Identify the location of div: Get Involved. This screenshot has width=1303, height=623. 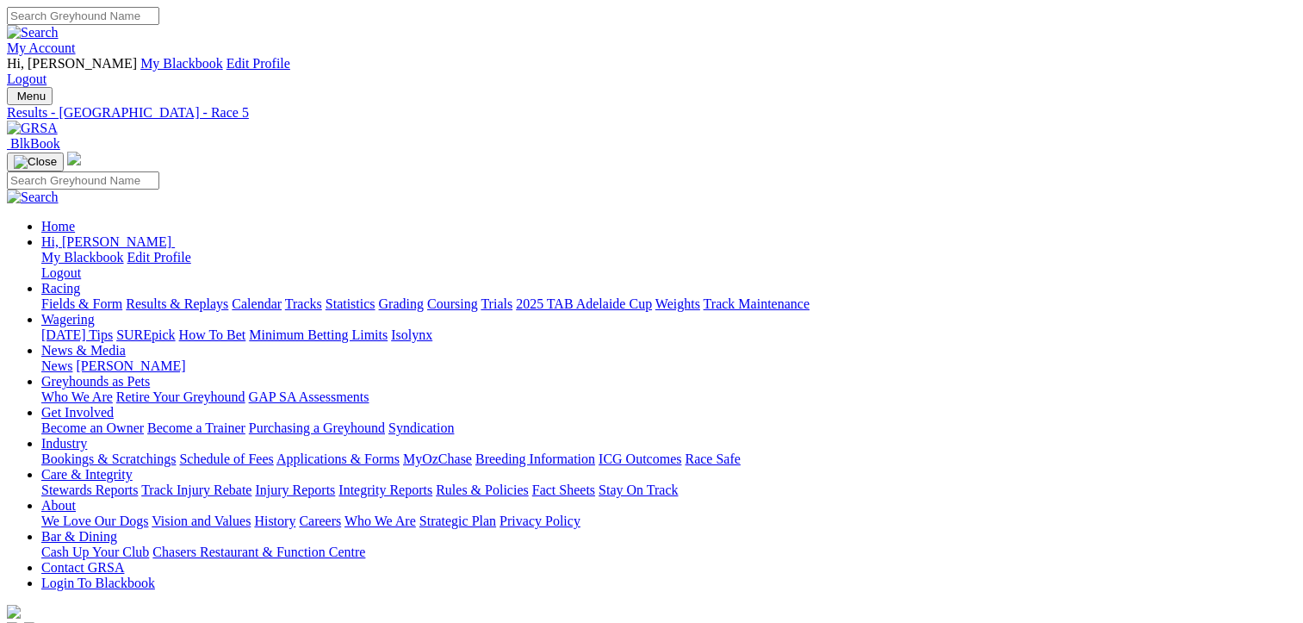
(668, 428).